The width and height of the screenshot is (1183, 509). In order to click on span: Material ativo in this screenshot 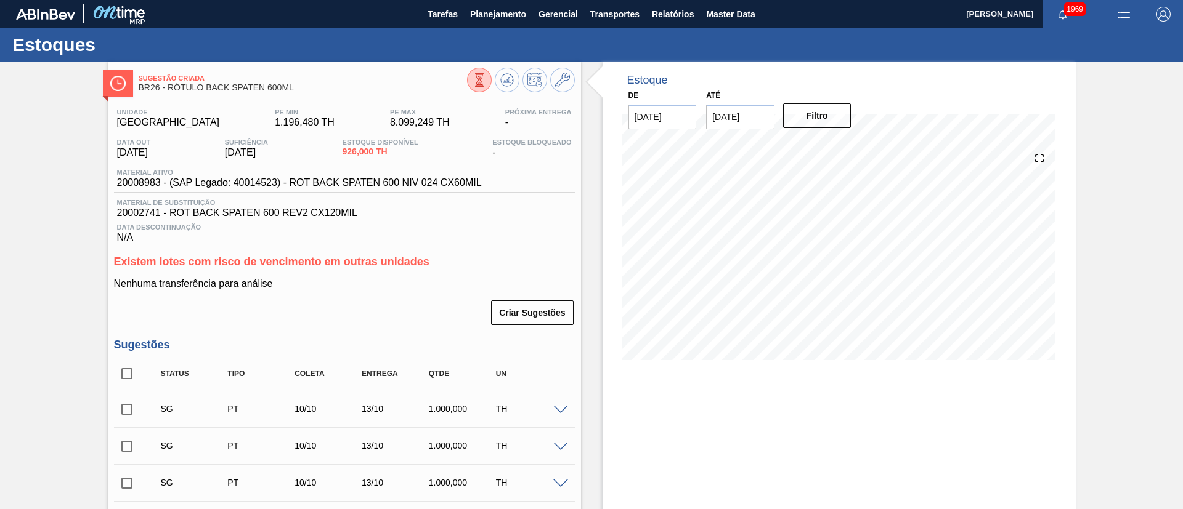, I will do `click(299, 172)`.